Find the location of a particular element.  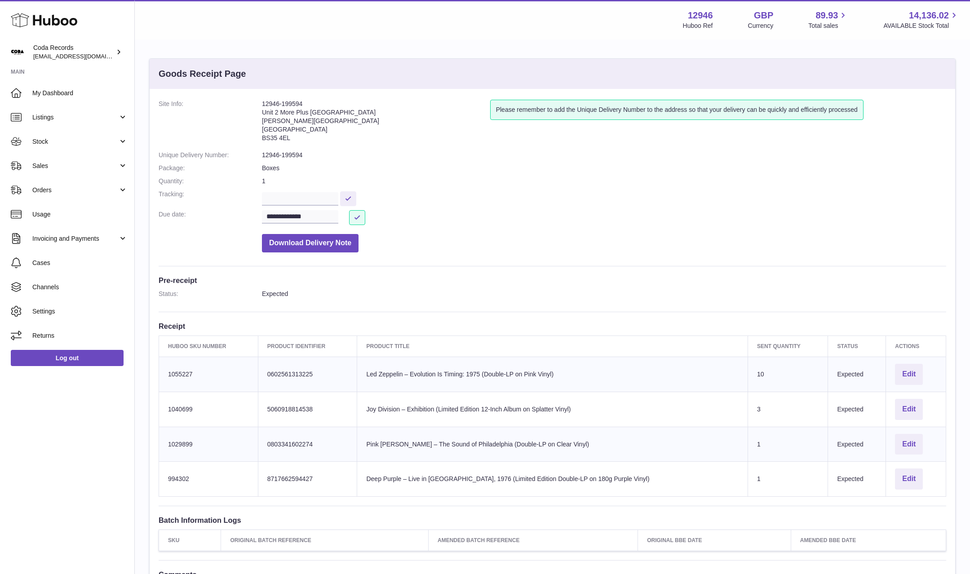

span: My Dashboard is located at coordinates (80, 93).